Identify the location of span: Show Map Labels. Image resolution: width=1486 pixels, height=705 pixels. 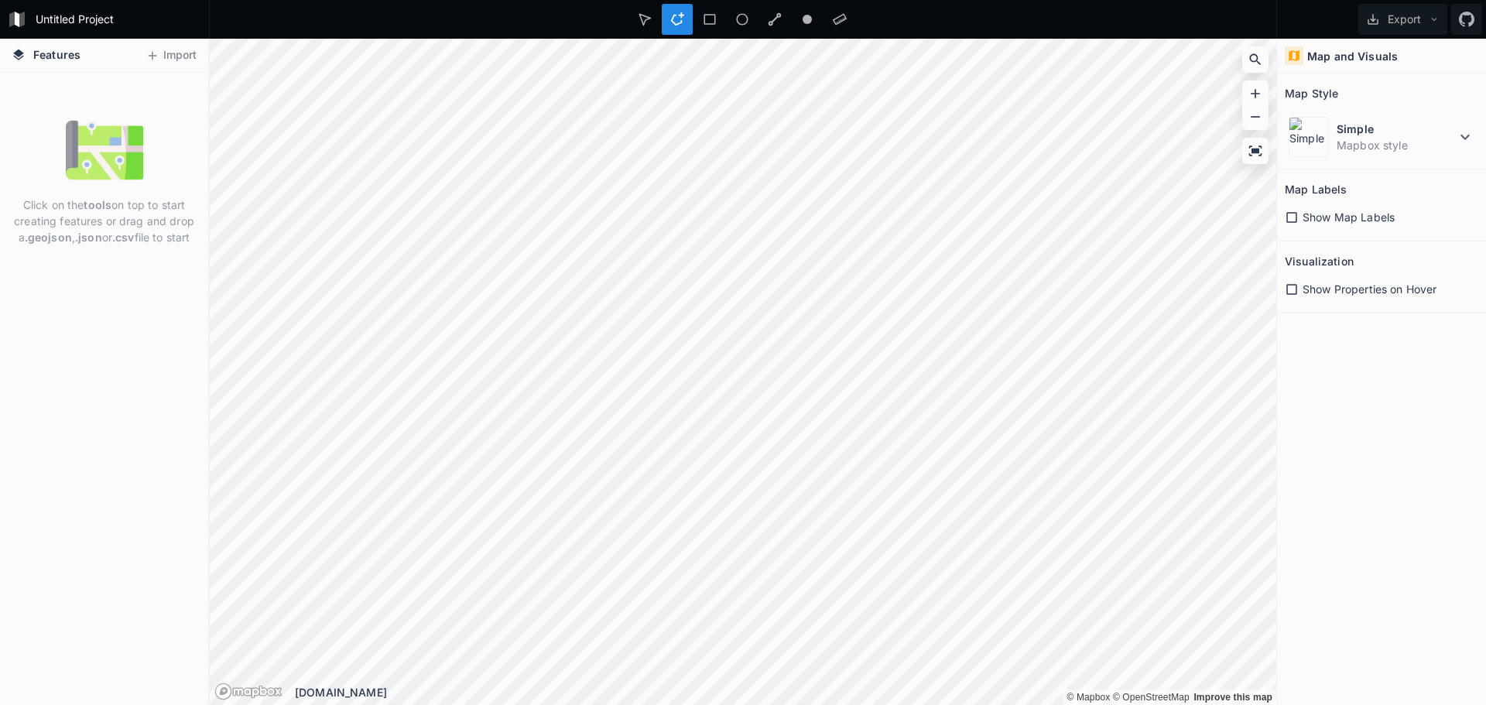
(1348, 217).